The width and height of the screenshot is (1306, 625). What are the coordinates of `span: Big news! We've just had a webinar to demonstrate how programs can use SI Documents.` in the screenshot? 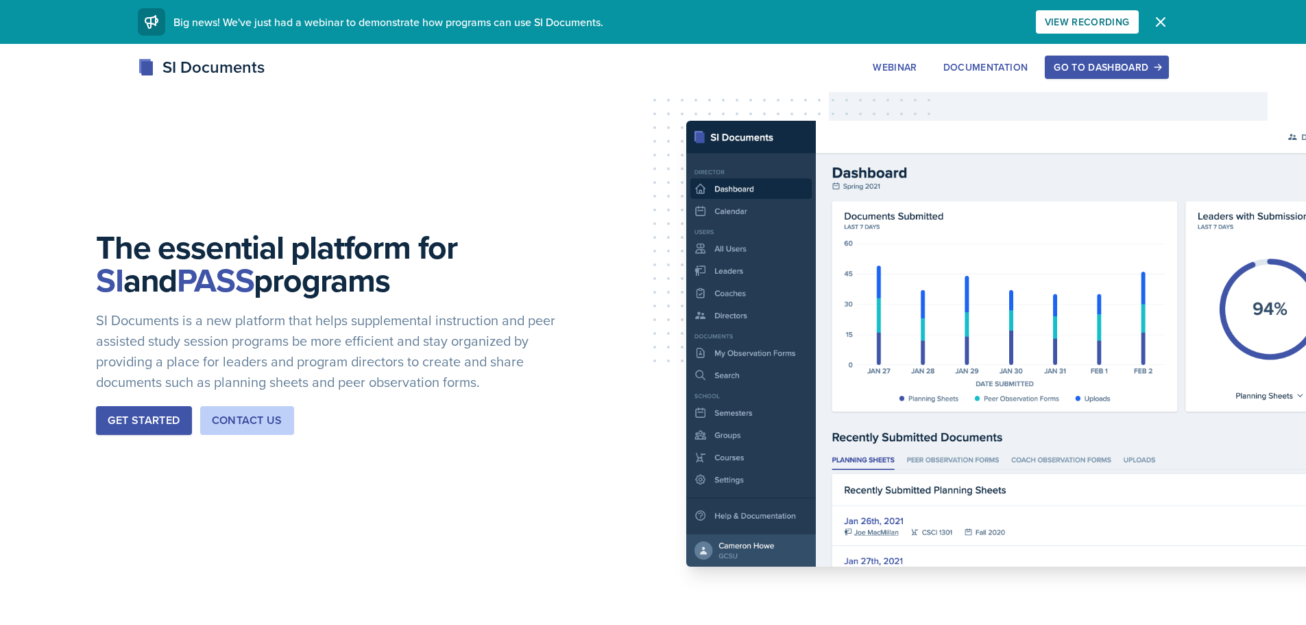 It's located at (388, 22).